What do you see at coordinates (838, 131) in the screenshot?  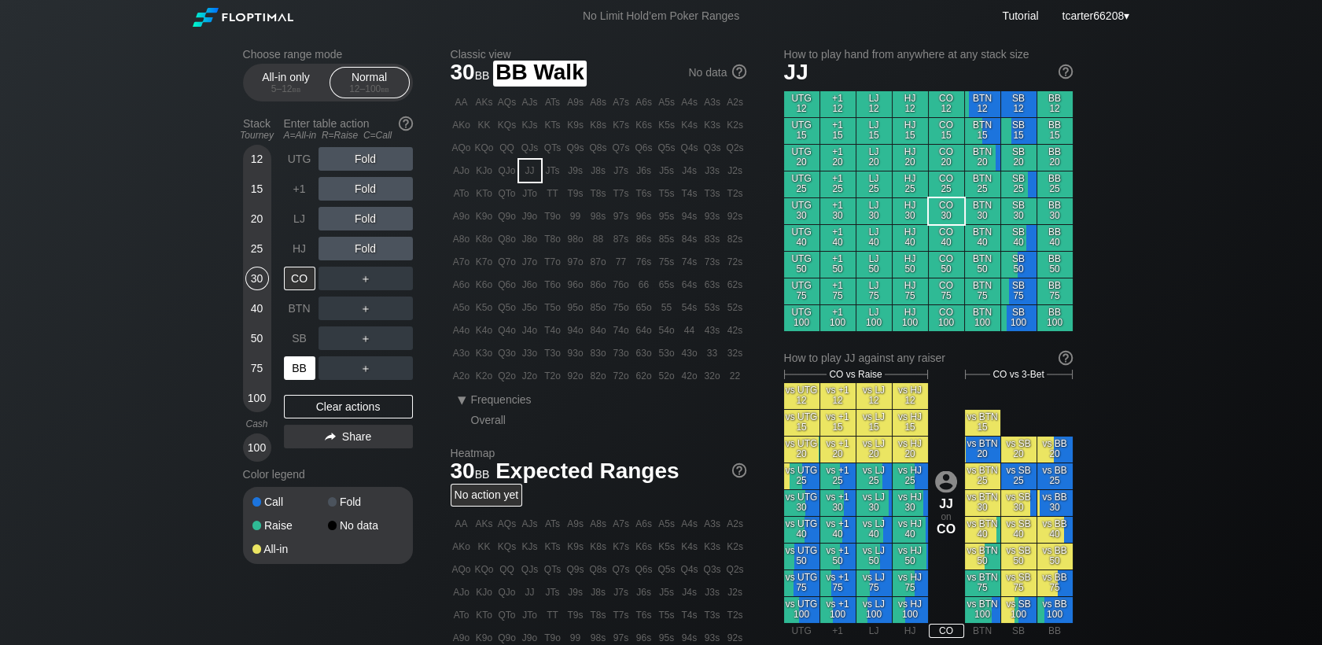 I see `div: +1 15` at bounding box center [838, 131].